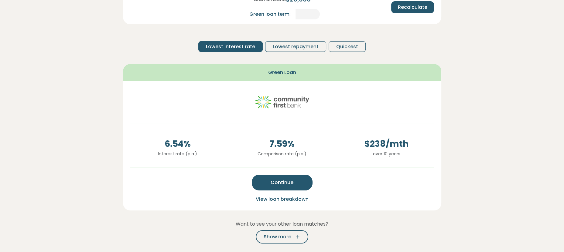 This screenshot has width=564, height=252. Describe the element at coordinates (282, 183) in the screenshot. I see `button: Continue` at that location.